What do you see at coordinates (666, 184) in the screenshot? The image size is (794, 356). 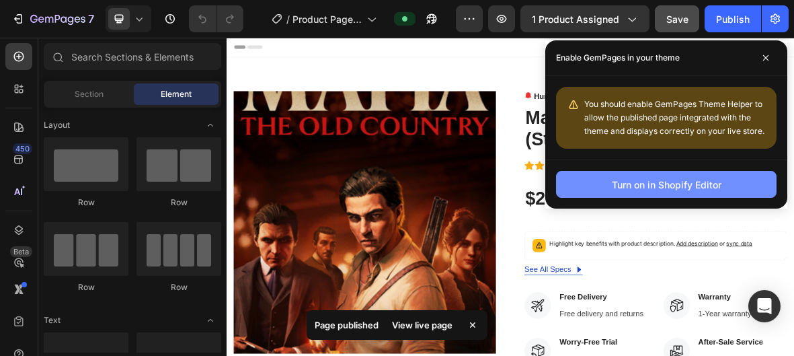 I see `button: Turn on in Shopify Editor` at bounding box center [666, 184].